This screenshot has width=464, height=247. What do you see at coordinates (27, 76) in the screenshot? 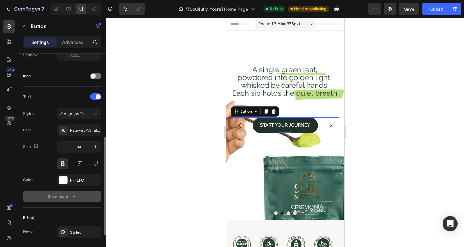
I see `div: Icon` at bounding box center [27, 76].